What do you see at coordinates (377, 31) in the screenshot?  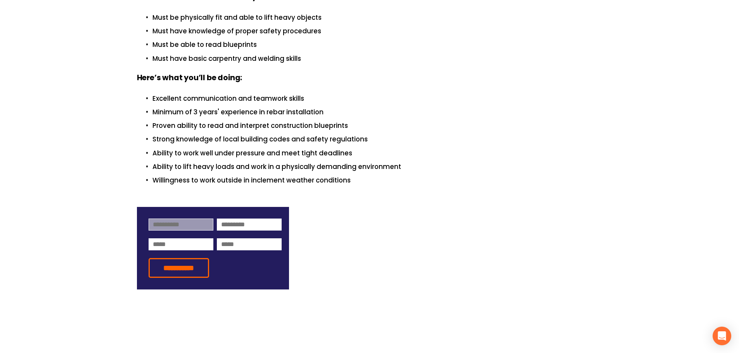 I see `p: Must have knowledge of proper safety procedures` at bounding box center [377, 31].